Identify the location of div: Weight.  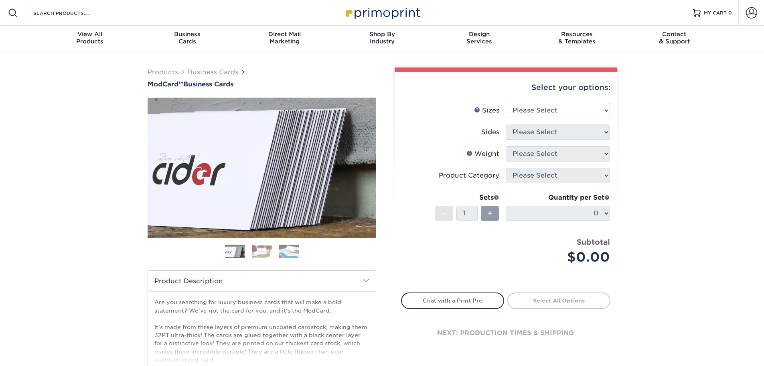
(483, 154).